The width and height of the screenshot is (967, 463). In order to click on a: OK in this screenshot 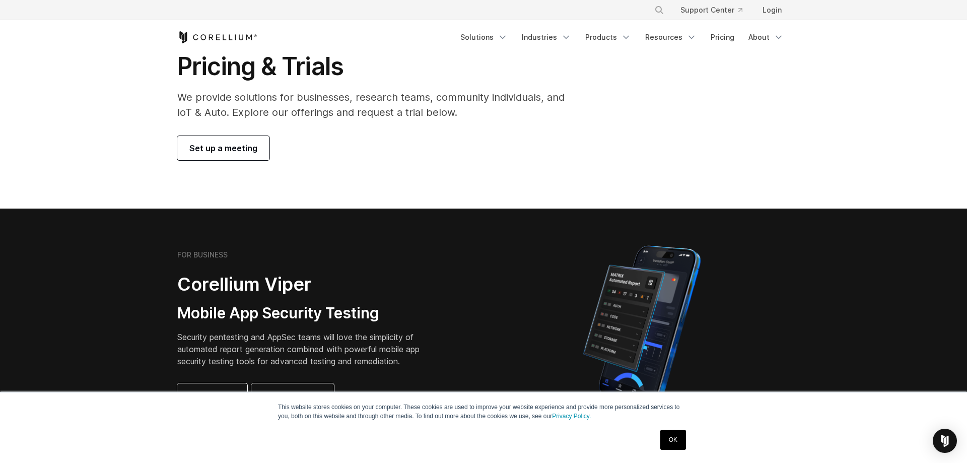, I will do `click(673, 440)`.